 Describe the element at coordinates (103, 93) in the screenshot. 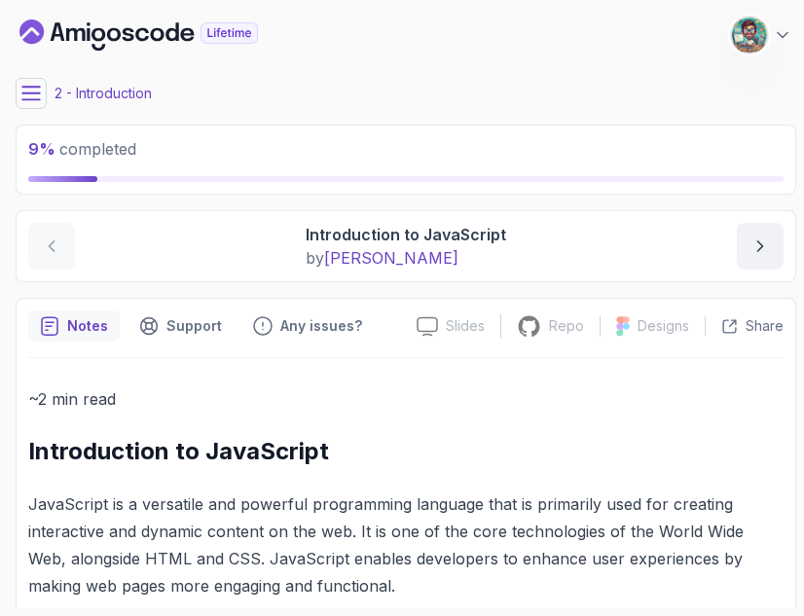

I see `p: 2 - Introduction` at that location.